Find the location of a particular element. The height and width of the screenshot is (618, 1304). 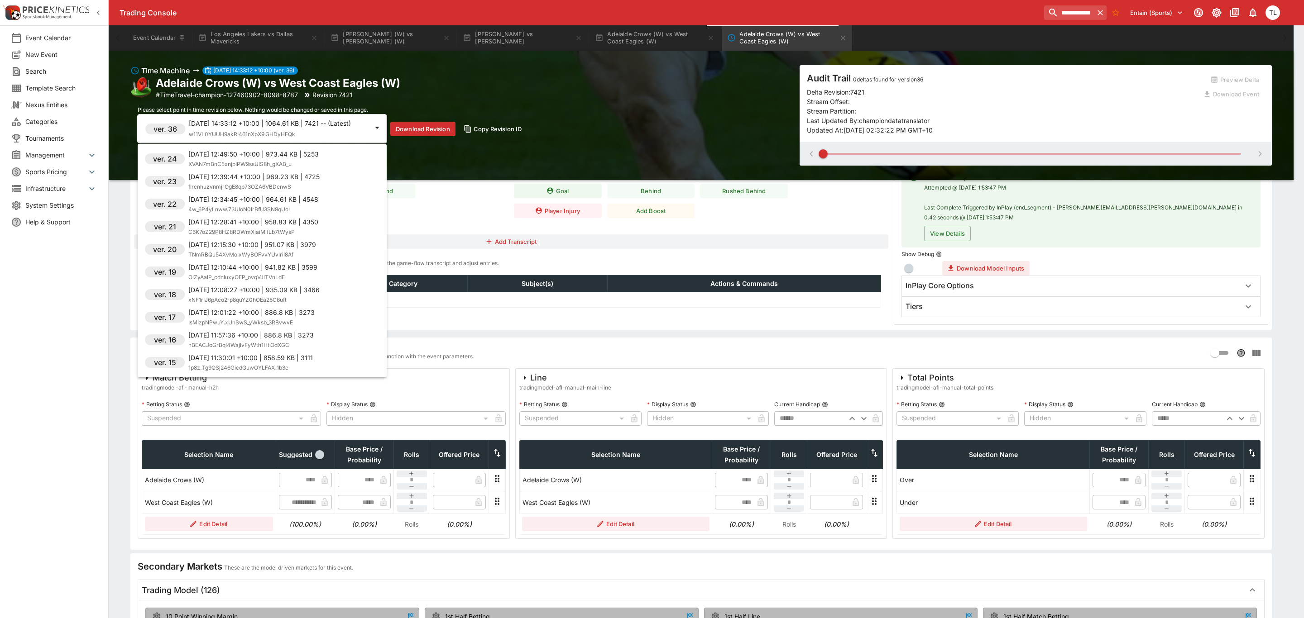

h6: ver. 17 is located at coordinates (165, 317).